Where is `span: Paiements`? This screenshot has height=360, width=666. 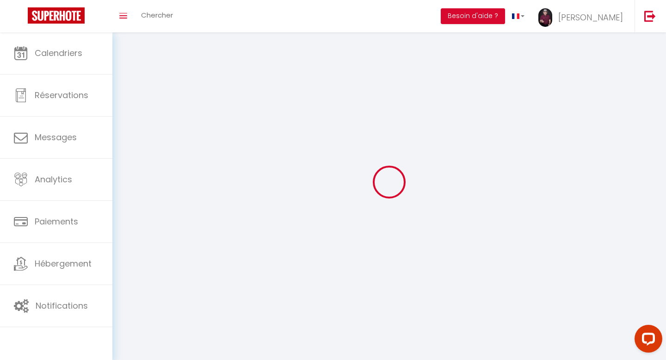
span: Paiements is located at coordinates (56, 221).